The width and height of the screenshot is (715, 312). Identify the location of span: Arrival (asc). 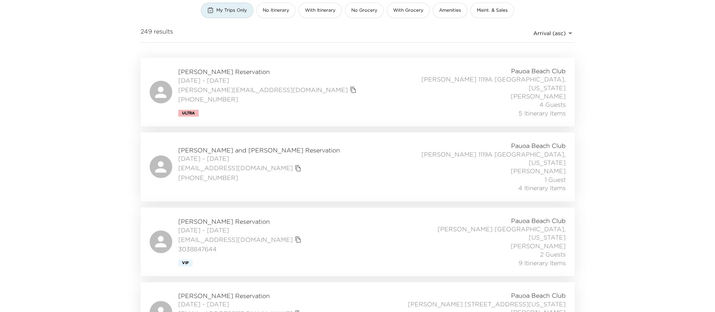
(550, 33).